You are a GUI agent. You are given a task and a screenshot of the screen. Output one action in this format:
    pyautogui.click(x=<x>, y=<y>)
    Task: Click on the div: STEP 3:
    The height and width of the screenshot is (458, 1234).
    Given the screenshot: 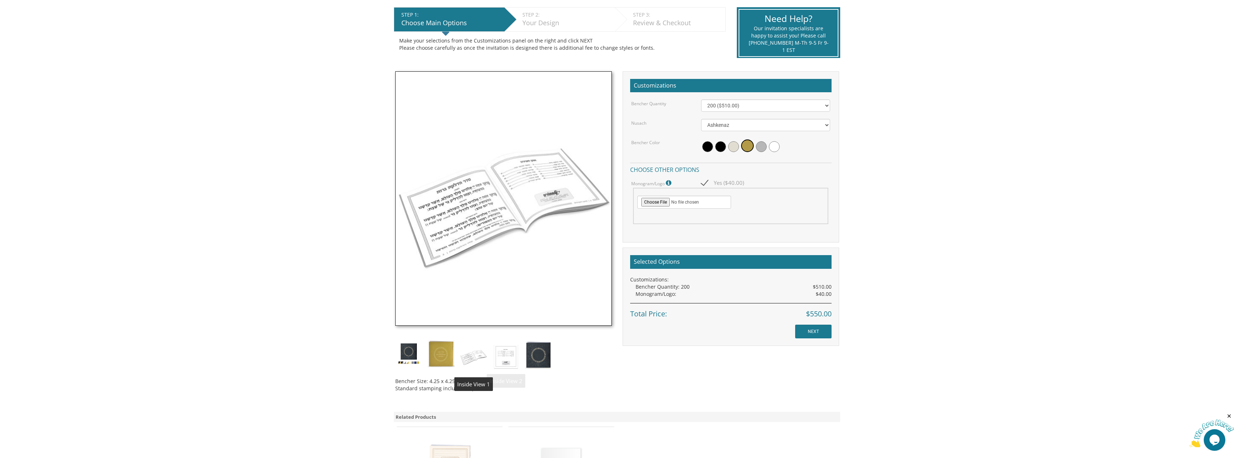 What is the action you would take?
    pyautogui.click(x=677, y=15)
    